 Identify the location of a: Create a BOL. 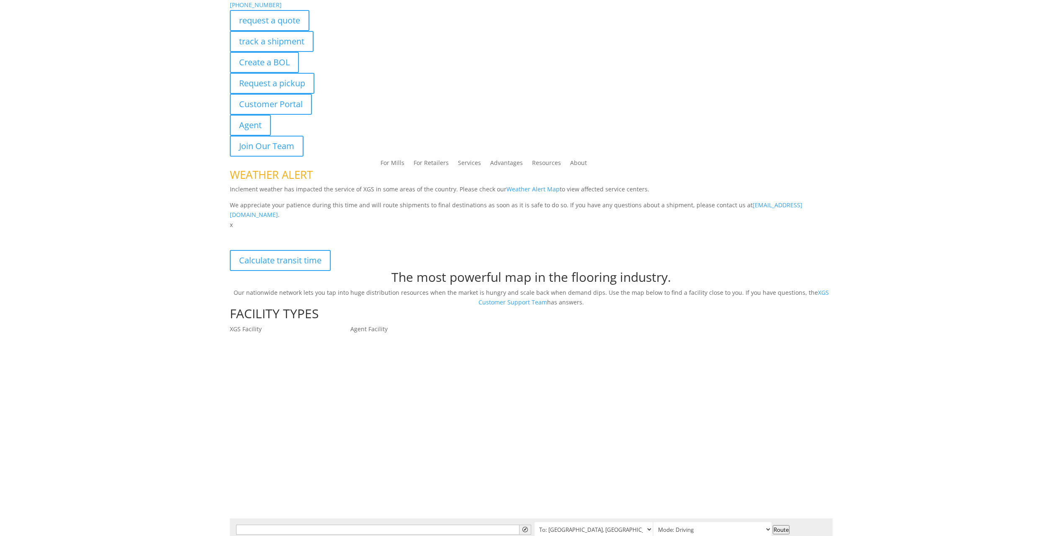
(264, 62).